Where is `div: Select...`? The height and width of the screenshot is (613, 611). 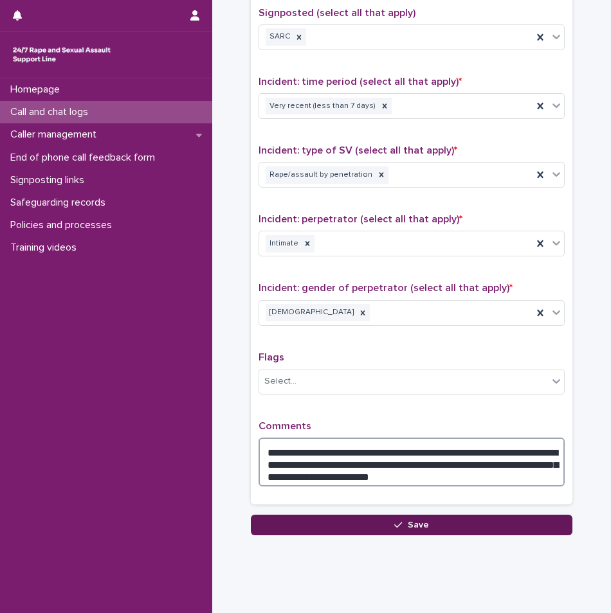 div: Select... is located at coordinates (280, 381).